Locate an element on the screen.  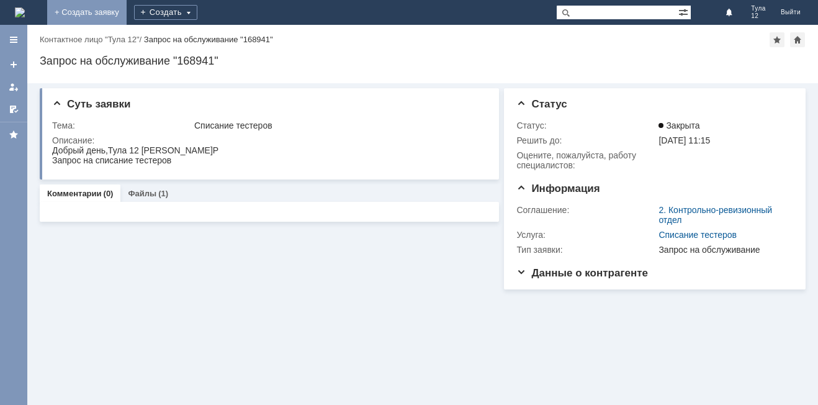
span: Расширенный поиск is located at coordinates (684, 11).